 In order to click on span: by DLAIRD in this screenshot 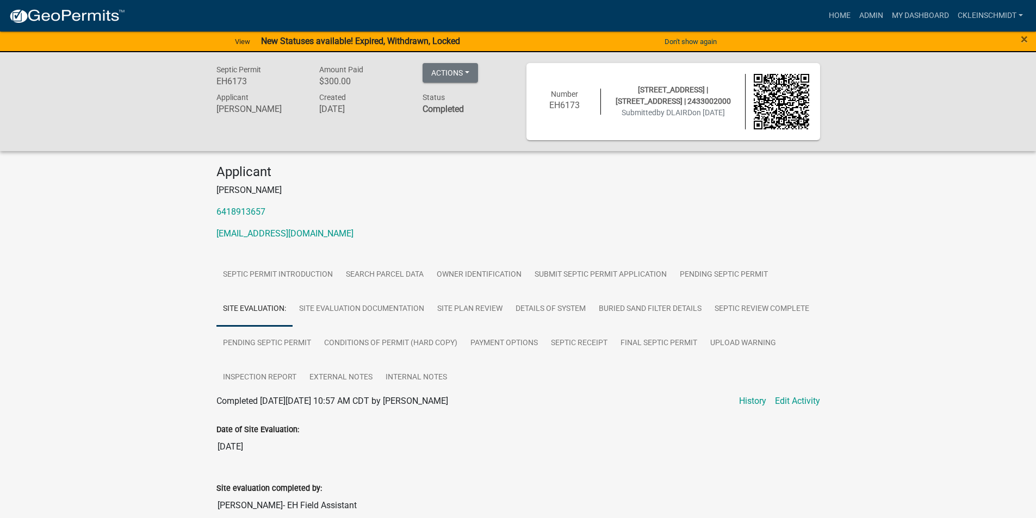, I will do `click(675, 113)`.